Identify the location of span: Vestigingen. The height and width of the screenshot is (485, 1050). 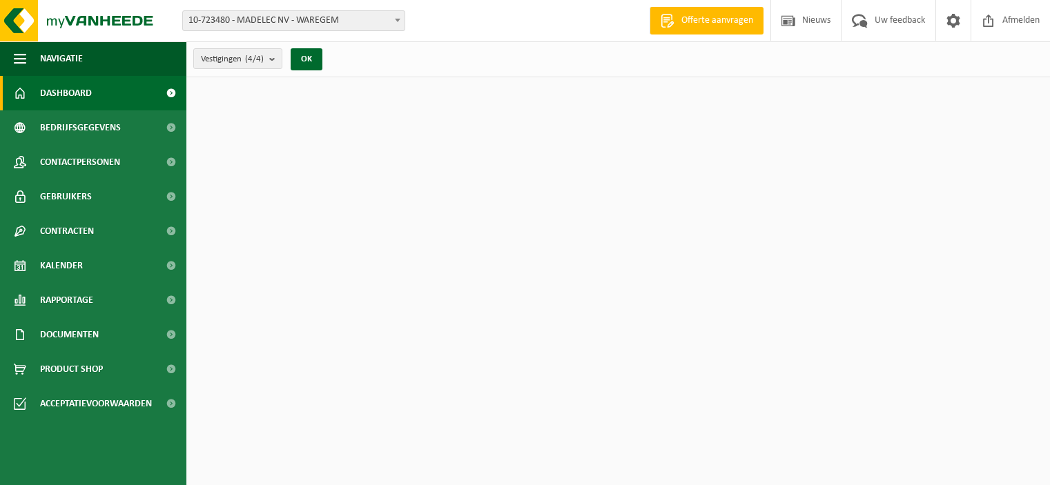
(232, 59).